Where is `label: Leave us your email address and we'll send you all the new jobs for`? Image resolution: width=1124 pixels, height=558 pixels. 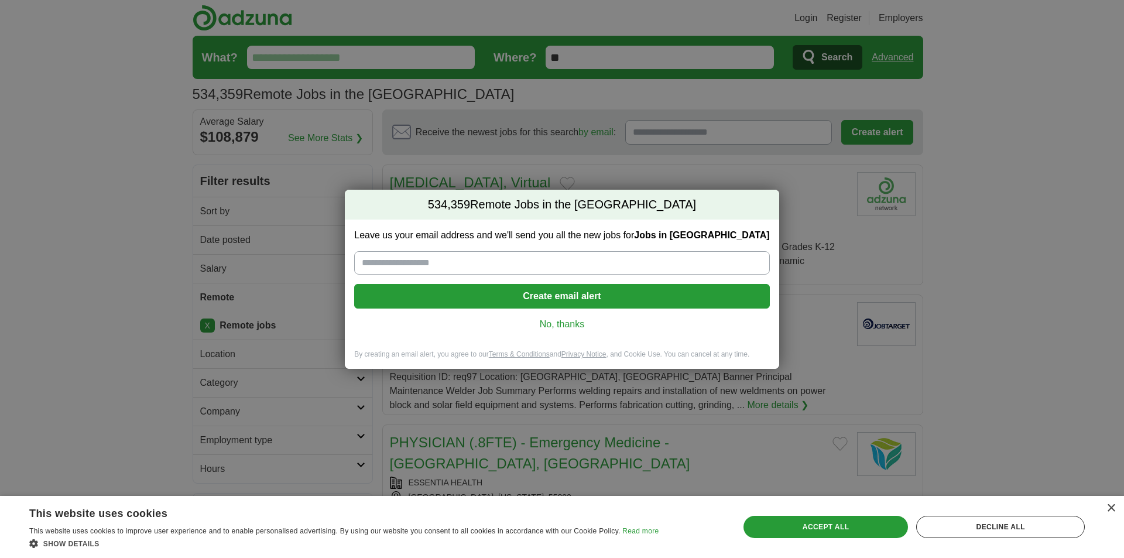
label: Leave us your email address and we'll send you all the new jobs for is located at coordinates (561, 235).